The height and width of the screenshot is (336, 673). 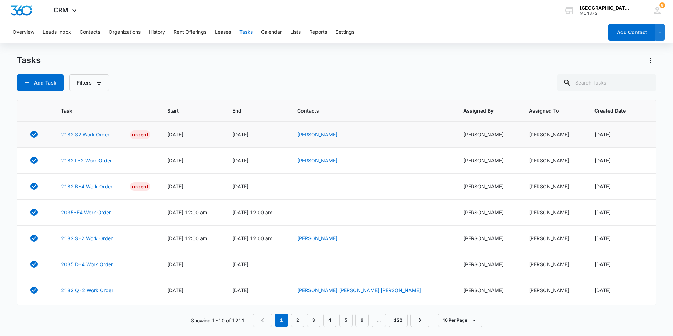 What do you see at coordinates (460, 320) in the screenshot?
I see `button: 10 Per Page` at bounding box center [460, 320].